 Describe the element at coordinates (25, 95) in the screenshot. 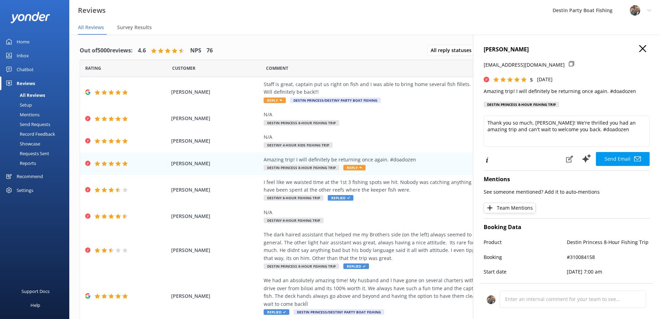

I see `div: All Reviews` at that location.